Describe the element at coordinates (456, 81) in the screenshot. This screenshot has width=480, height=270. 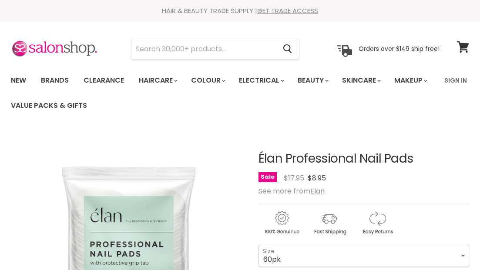
I see `a: Sign In` at that location.